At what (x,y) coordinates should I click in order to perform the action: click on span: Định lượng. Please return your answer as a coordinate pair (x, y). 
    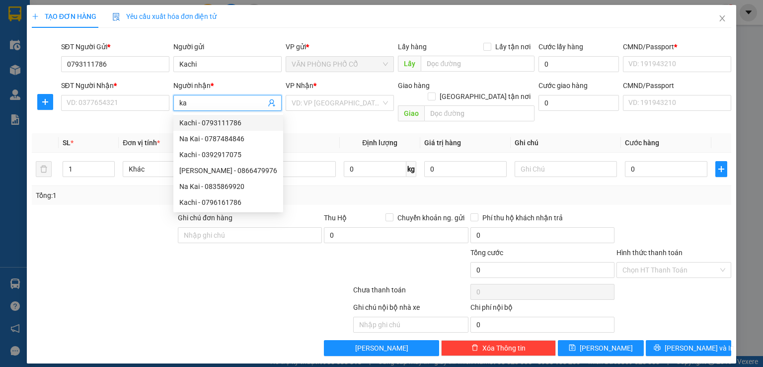
    Looking at the image, I should click on (379, 143).